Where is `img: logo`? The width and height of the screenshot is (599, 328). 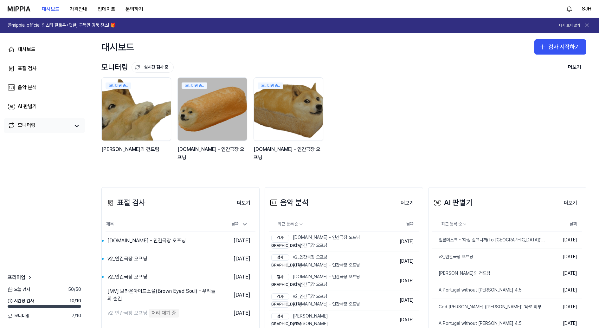
img: logo is located at coordinates (19, 9).